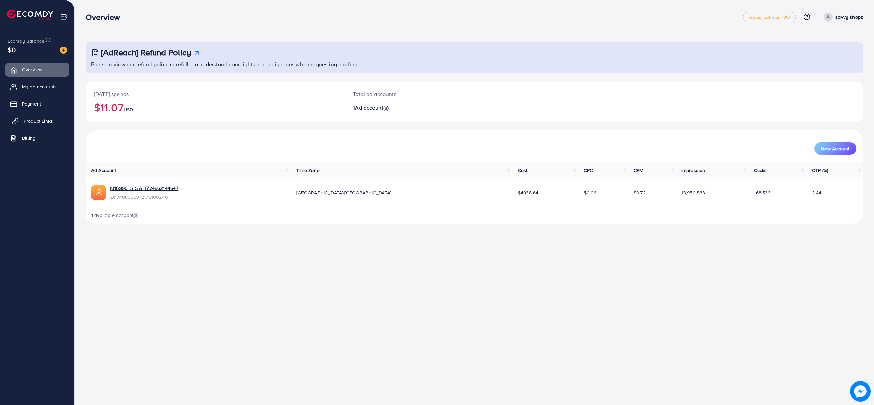 This screenshot has width=874, height=405. I want to click on span: Overview, so click(32, 70).